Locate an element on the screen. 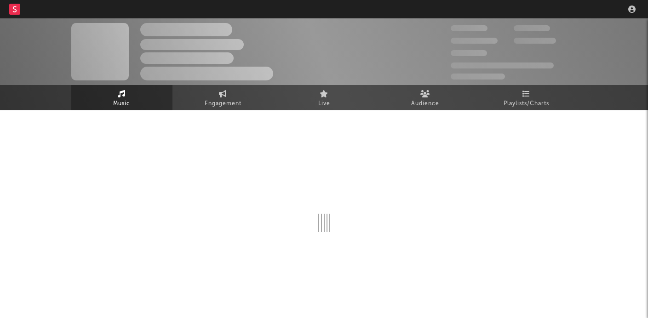 The height and width of the screenshot is (318, 648). span: 1.000.000 is located at coordinates (535, 40).